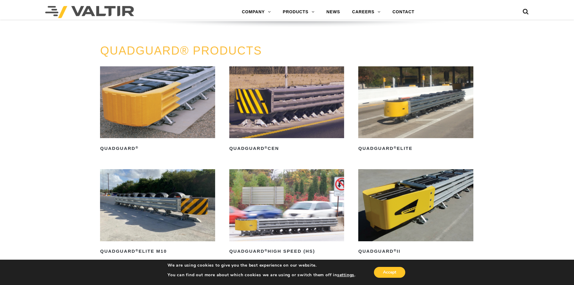 This screenshot has height=285, width=574. Describe the element at coordinates (333, 12) in the screenshot. I see `a: NEWS` at that location.